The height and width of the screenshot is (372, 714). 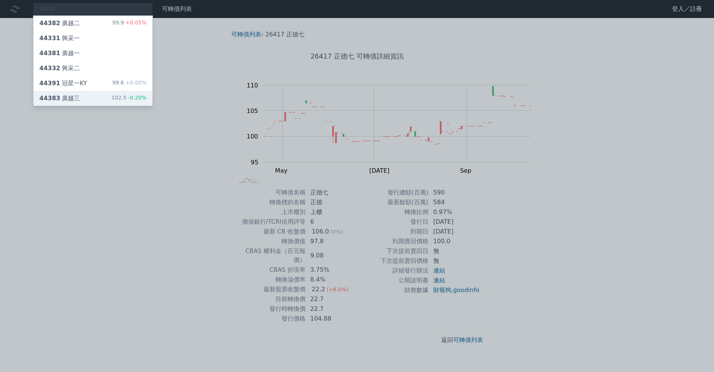 What do you see at coordinates (50, 68) in the screenshot?
I see `span: 44332` at bounding box center [50, 68].